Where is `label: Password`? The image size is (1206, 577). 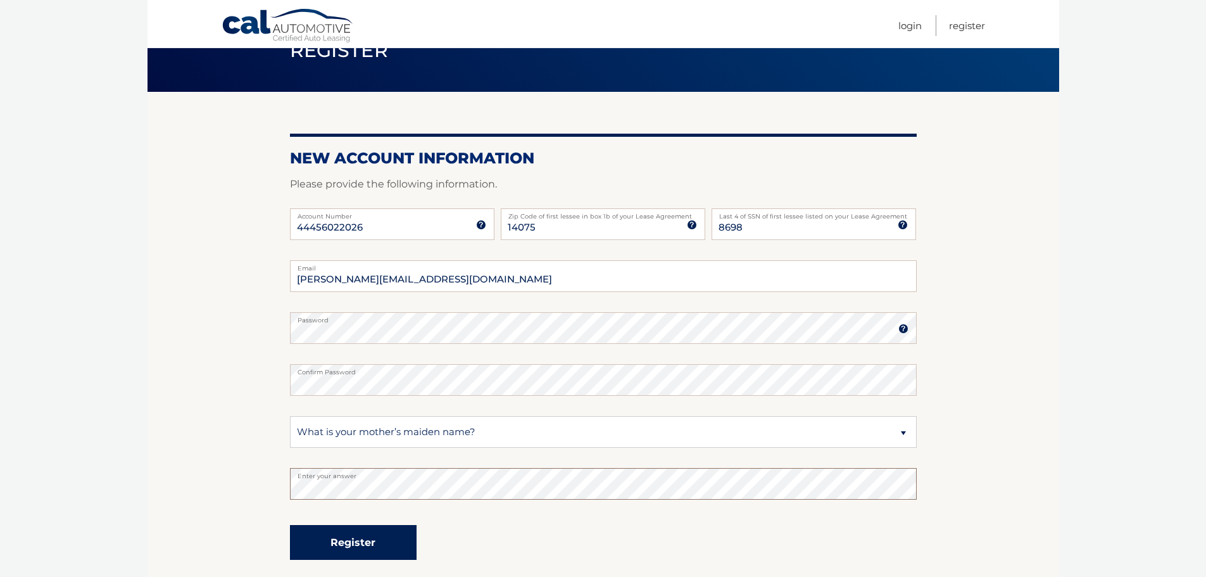 label: Password is located at coordinates (603, 317).